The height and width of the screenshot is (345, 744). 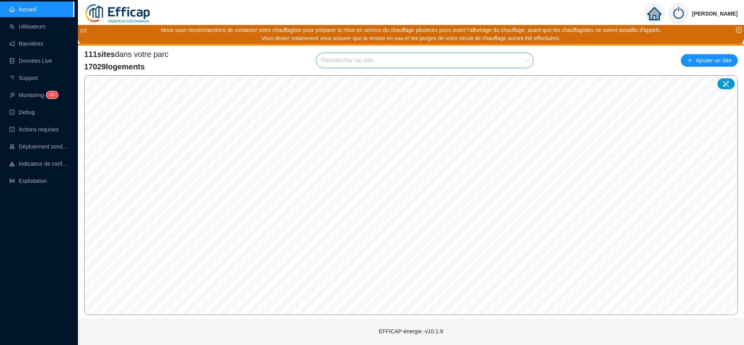 I want to click on span: dans votre parc, so click(x=126, y=54).